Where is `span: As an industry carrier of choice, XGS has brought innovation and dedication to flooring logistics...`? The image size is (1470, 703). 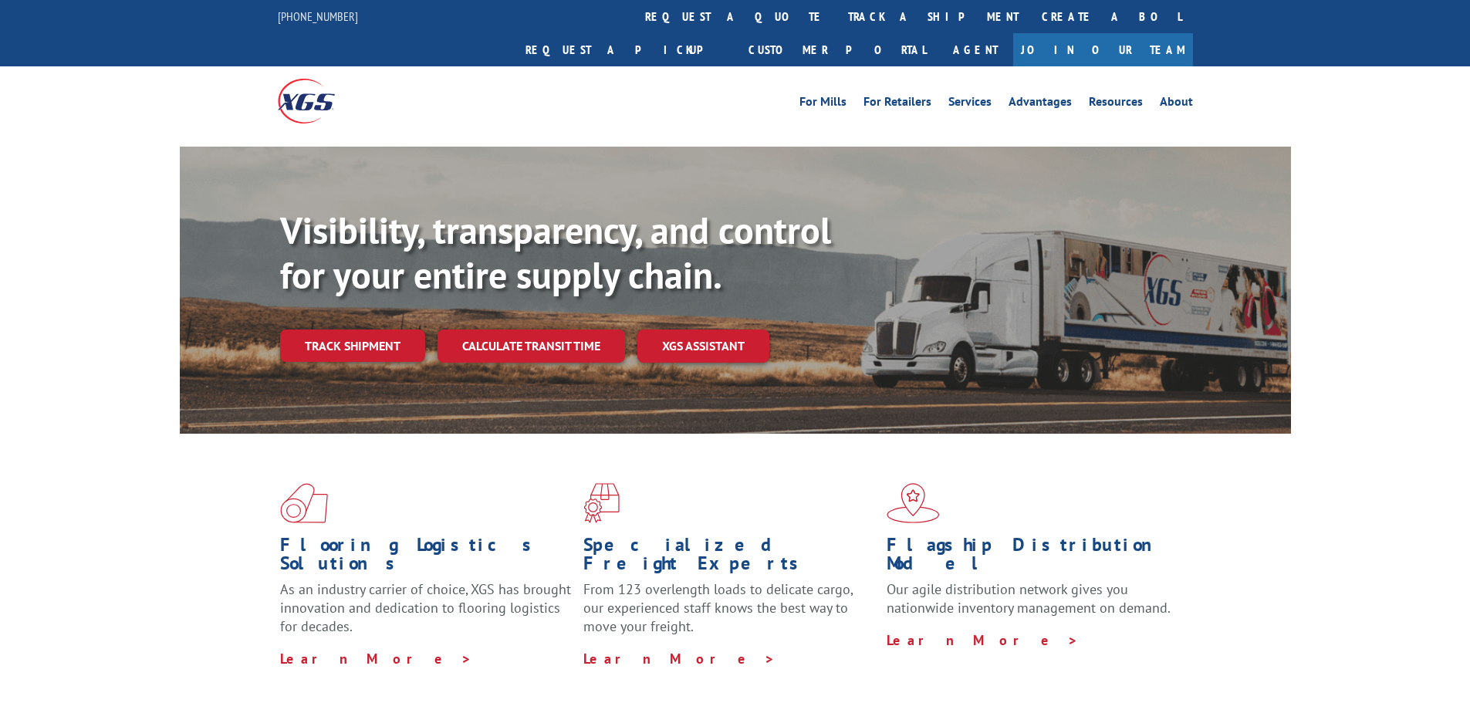 span: As an industry carrier of choice, XGS has brought innovation and dedication to flooring logistics... is located at coordinates (425, 607).